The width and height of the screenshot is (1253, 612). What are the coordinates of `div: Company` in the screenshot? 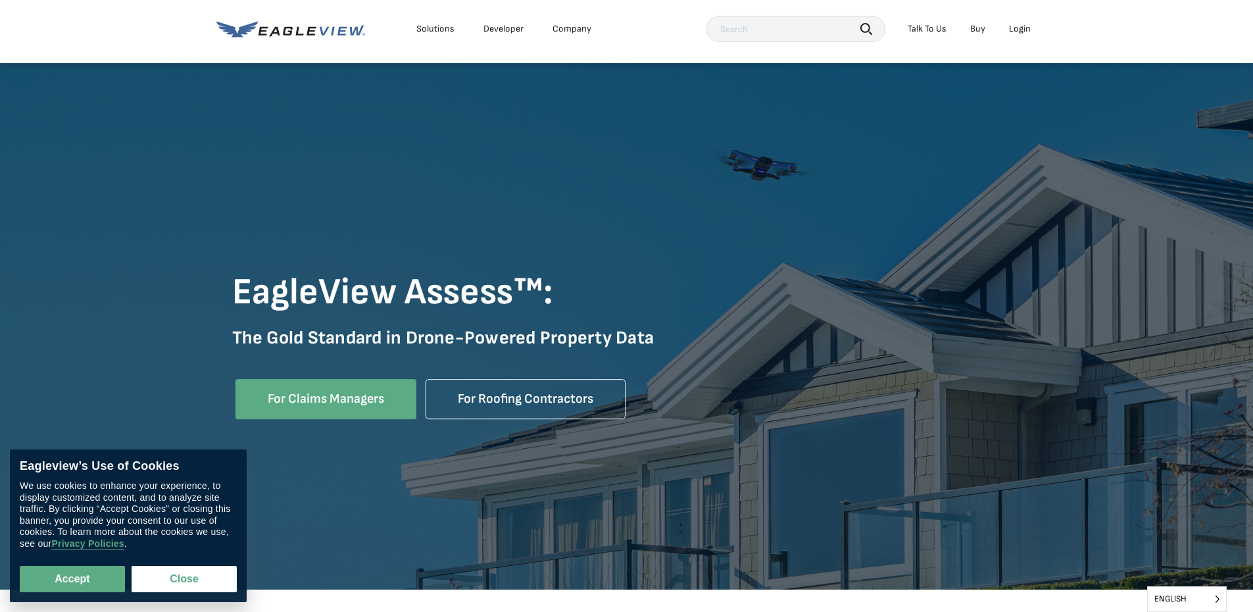 It's located at (572, 29).